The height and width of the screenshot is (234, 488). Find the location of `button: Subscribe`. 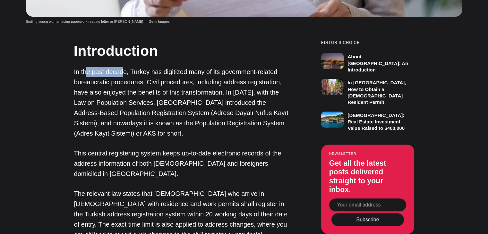

button: Subscribe is located at coordinates (368, 220).